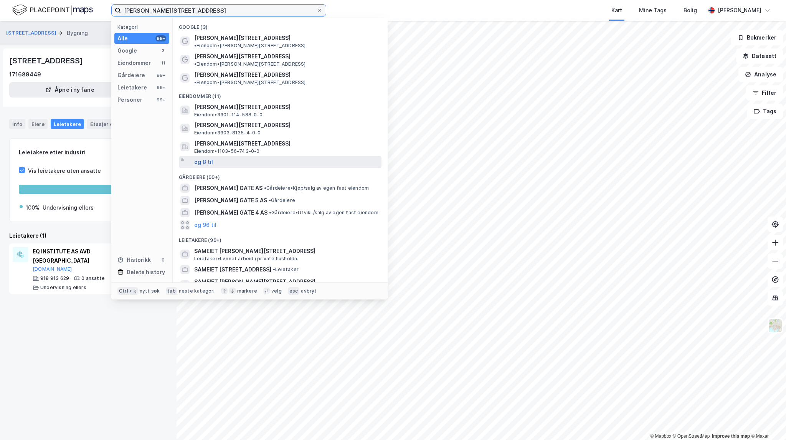 This screenshot has height=440, width=786. Describe the element at coordinates (33, 208) in the screenshot. I see `div: 100%` at that location.